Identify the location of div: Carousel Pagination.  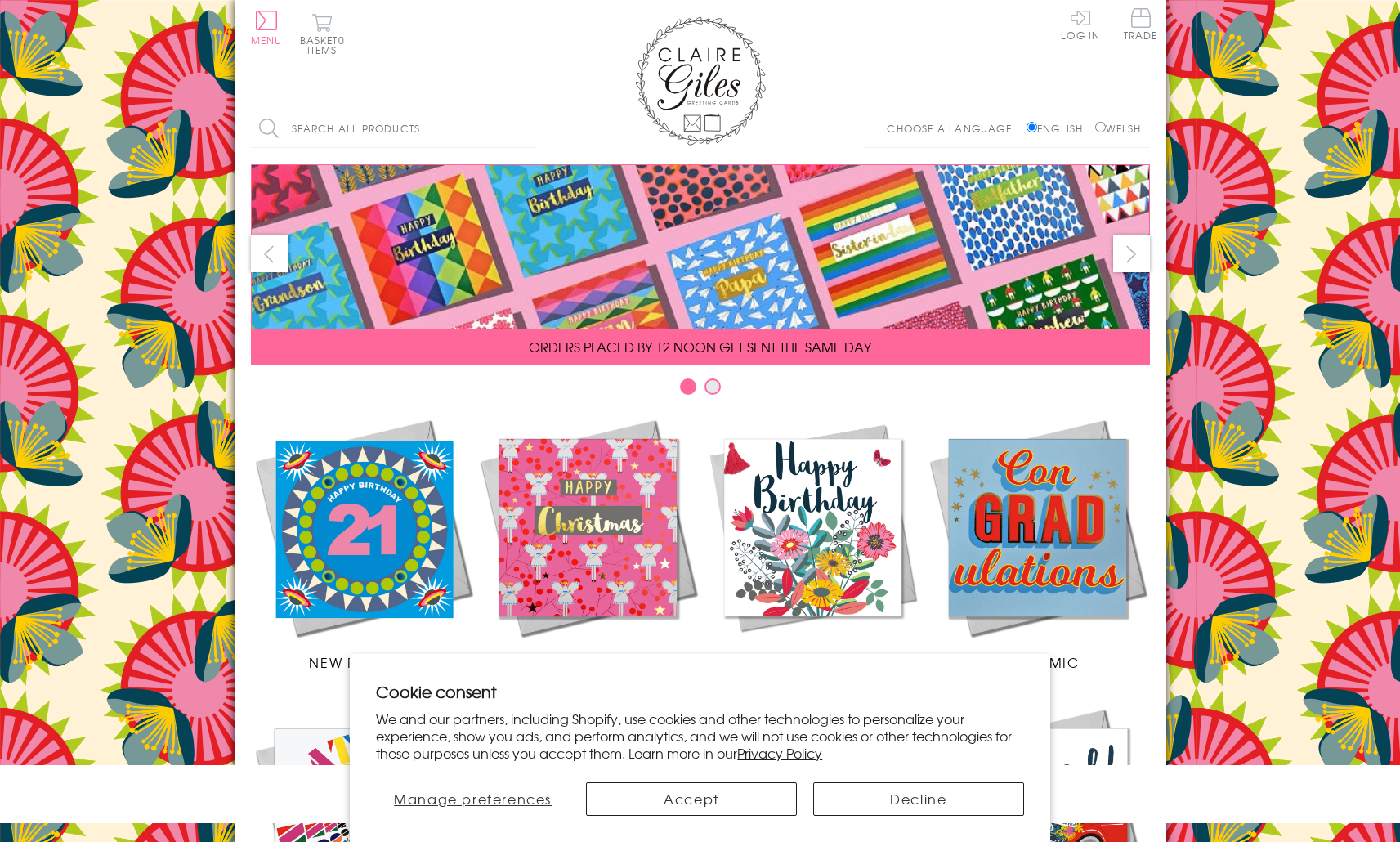
(700, 390).